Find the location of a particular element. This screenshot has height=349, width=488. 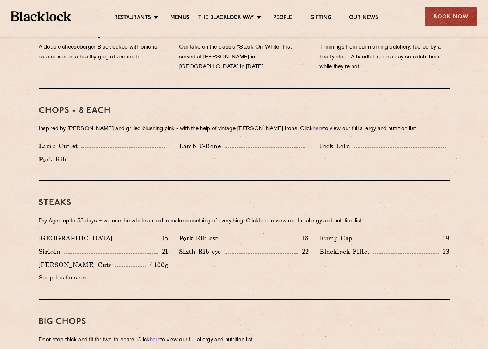

h3: Chops - 8 each is located at coordinates (244, 111).